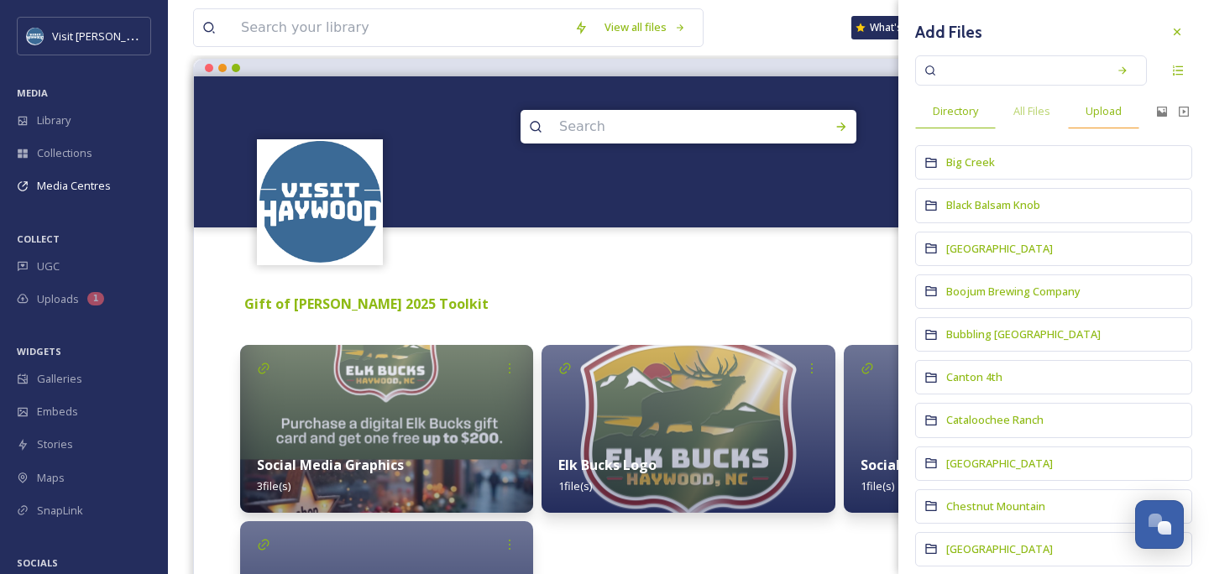  Describe the element at coordinates (50, 478) in the screenshot. I see `span: Maps` at that location.